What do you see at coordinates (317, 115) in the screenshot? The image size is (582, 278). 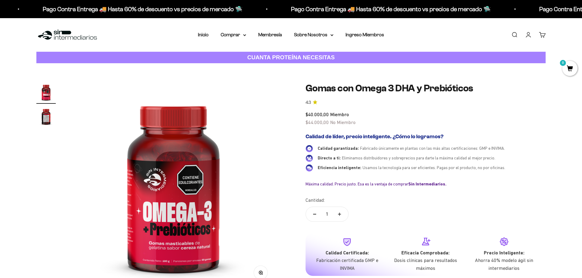 I see `span: $40.000,00` at bounding box center [317, 115].